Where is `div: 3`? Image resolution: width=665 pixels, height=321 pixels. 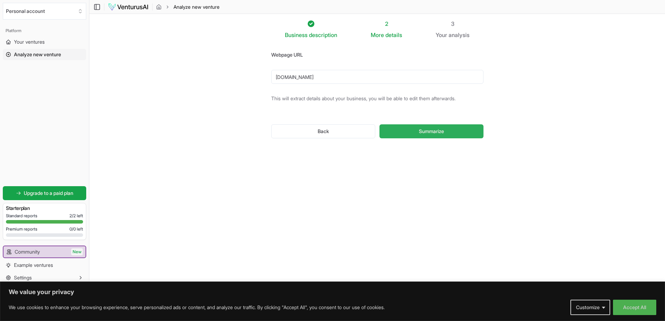 div: 3 is located at coordinates (452, 24).